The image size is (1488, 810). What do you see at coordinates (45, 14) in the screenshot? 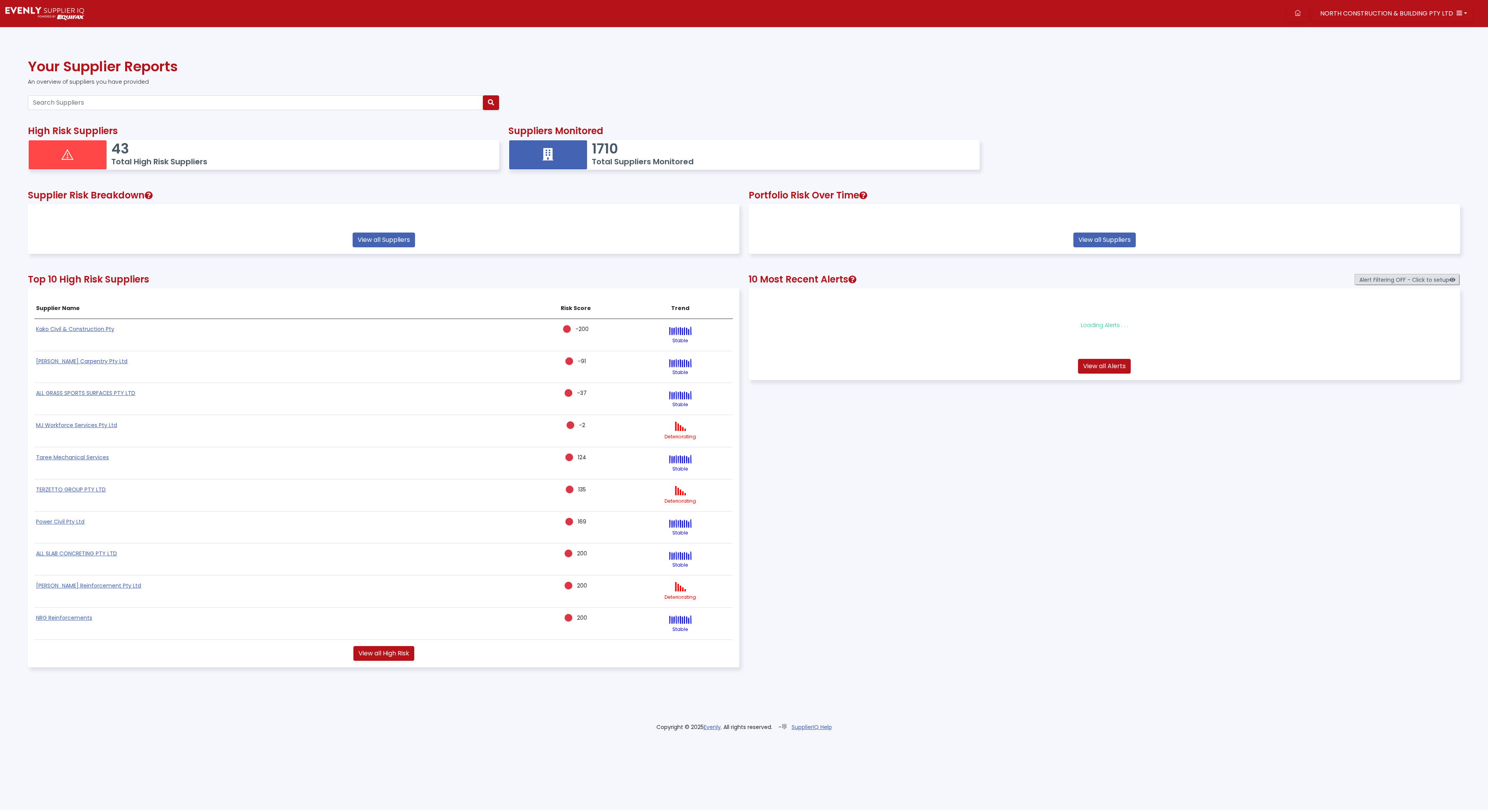
I see `img: Supply Predict` at bounding box center [45, 14].